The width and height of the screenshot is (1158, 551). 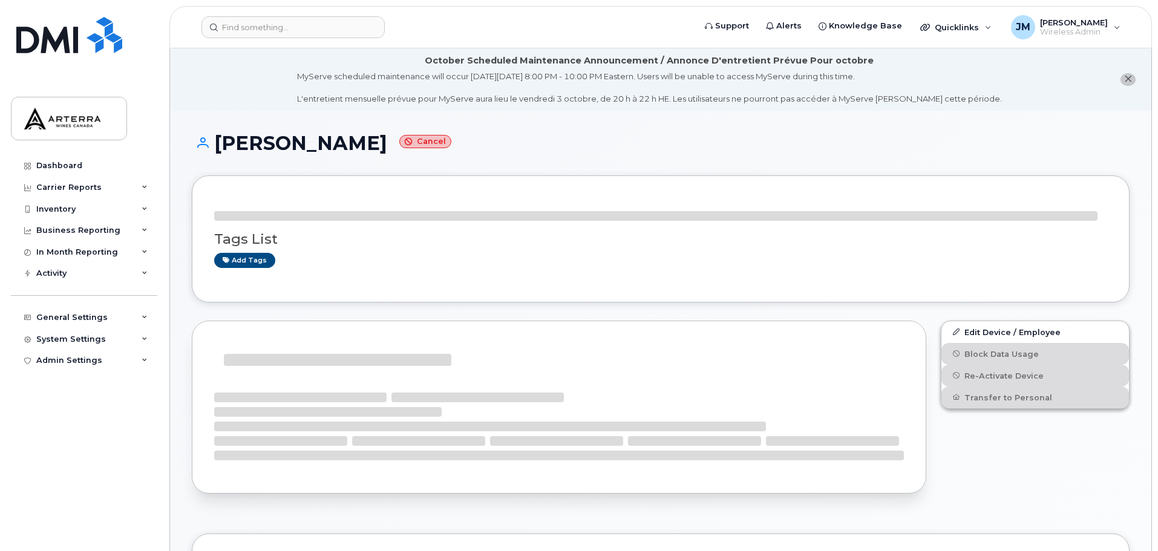 What do you see at coordinates (1035, 376) in the screenshot?
I see `button: Re-Activate Device` at bounding box center [1035, 376].